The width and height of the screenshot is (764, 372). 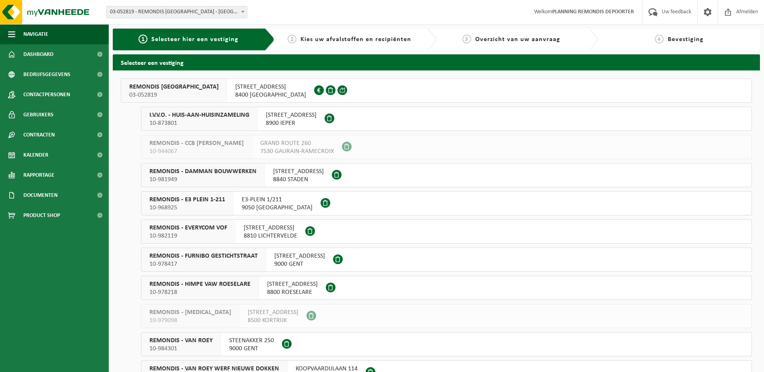 What do you see at coordinates (517, 39) in the screenshot?
I see `span: Overzicht van uw aanvraag` at bounding box center [517, 39].